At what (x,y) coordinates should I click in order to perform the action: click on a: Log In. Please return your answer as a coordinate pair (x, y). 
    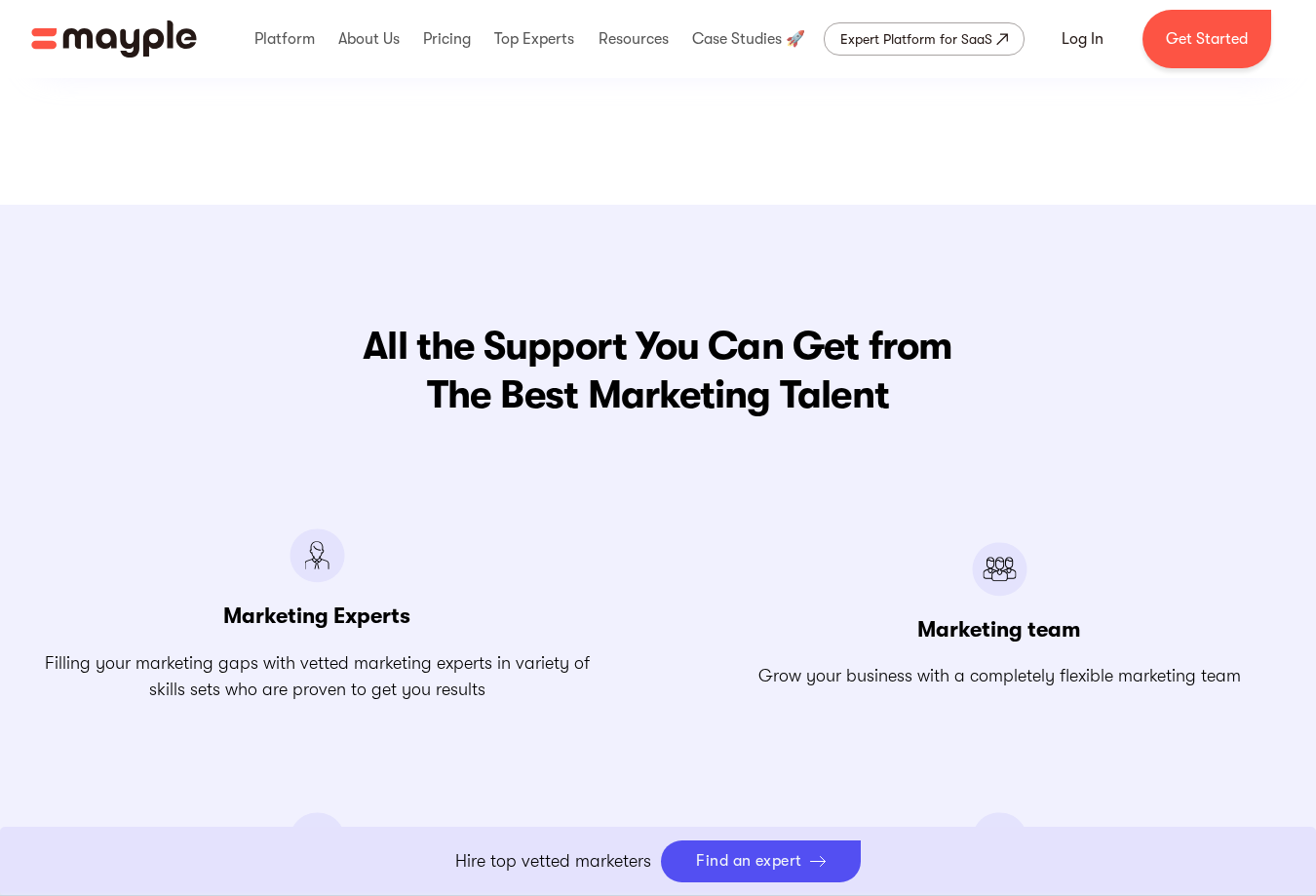
    Looking at the image, I should click on (1082, 39).